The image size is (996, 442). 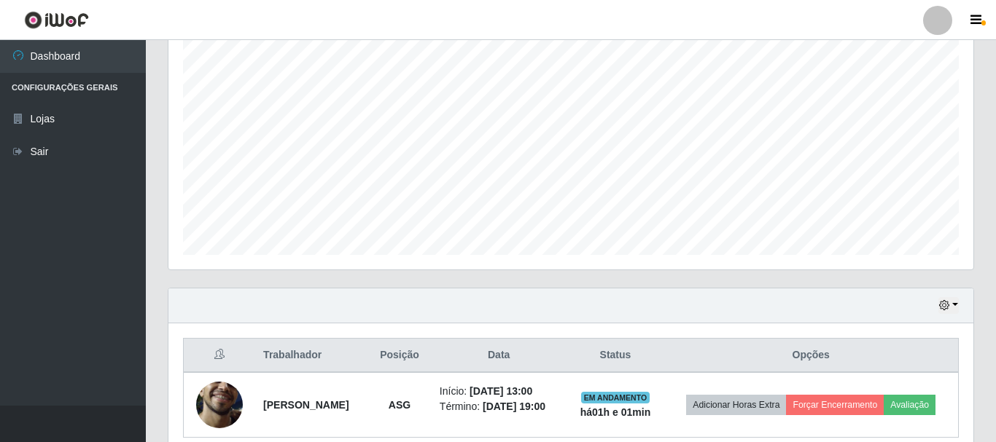 I want to click on strong: há 01 h e 01 min, so click(x=615, y=412).